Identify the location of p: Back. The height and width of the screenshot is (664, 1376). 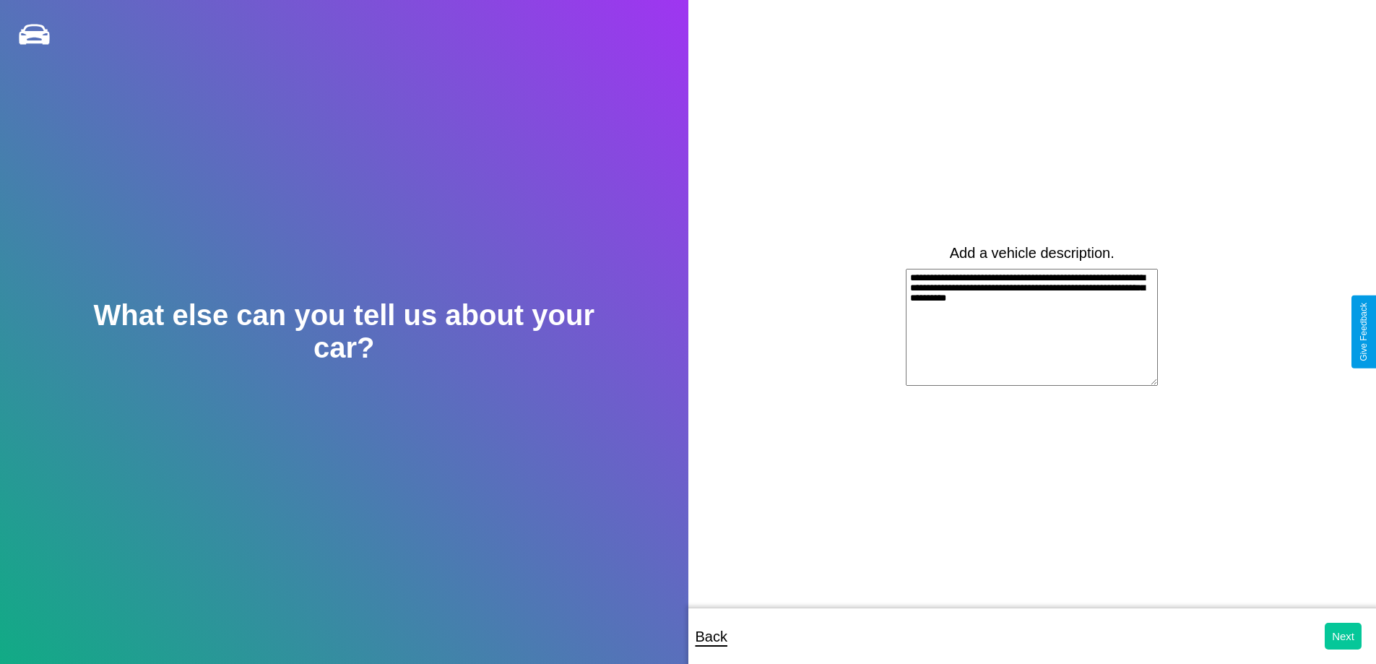
(711, 636).